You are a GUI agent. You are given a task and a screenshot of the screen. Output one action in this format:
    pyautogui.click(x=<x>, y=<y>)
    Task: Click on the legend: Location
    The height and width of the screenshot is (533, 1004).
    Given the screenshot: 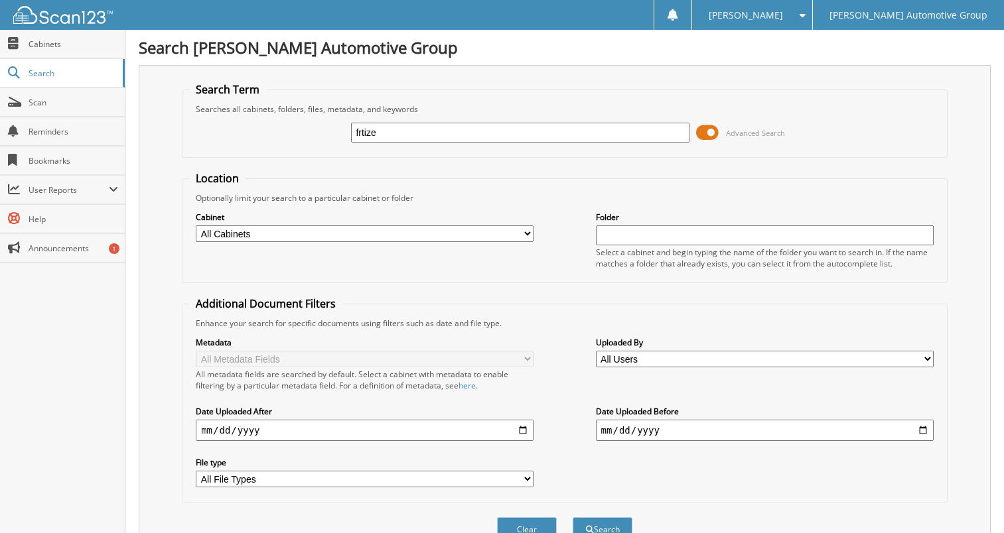 What is the action you would take?
    pyautogui.click(x=217, y=178)
    